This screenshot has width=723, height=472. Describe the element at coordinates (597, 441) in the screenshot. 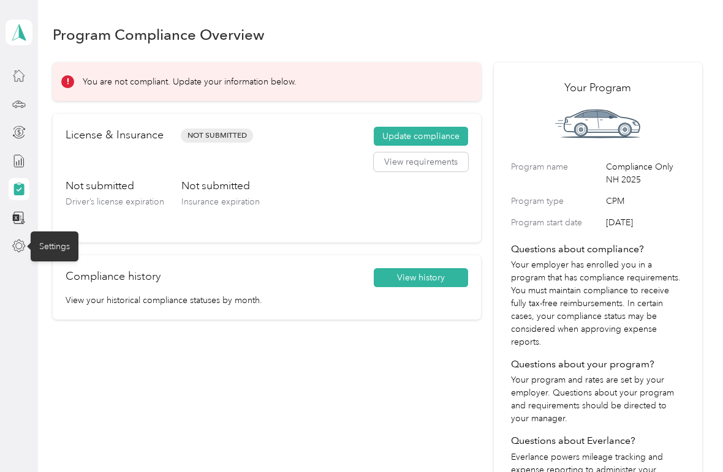

I see `h4: Questions about Everlance?` at that location.